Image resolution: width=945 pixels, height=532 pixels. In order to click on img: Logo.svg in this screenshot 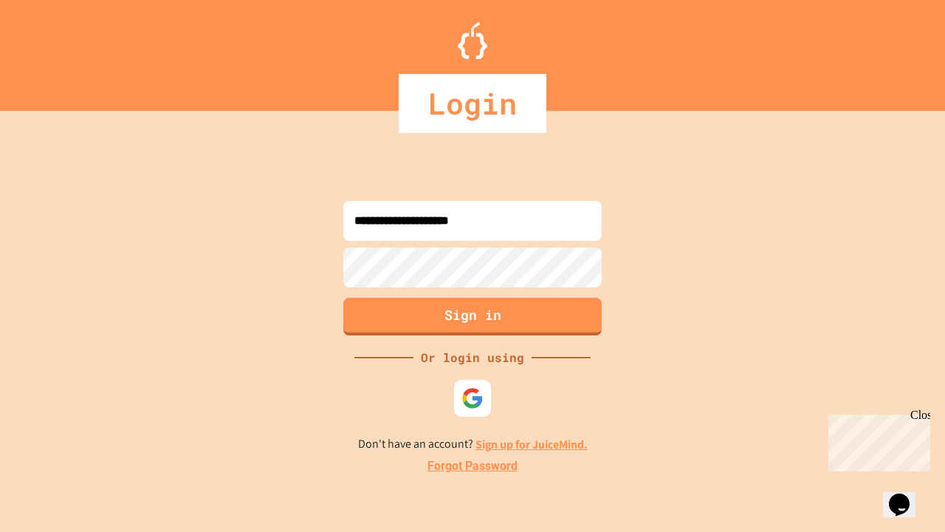, I will do `click(473, 41)`.